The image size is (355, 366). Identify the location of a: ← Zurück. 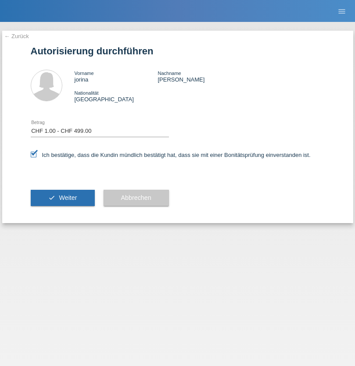
(17, 36).